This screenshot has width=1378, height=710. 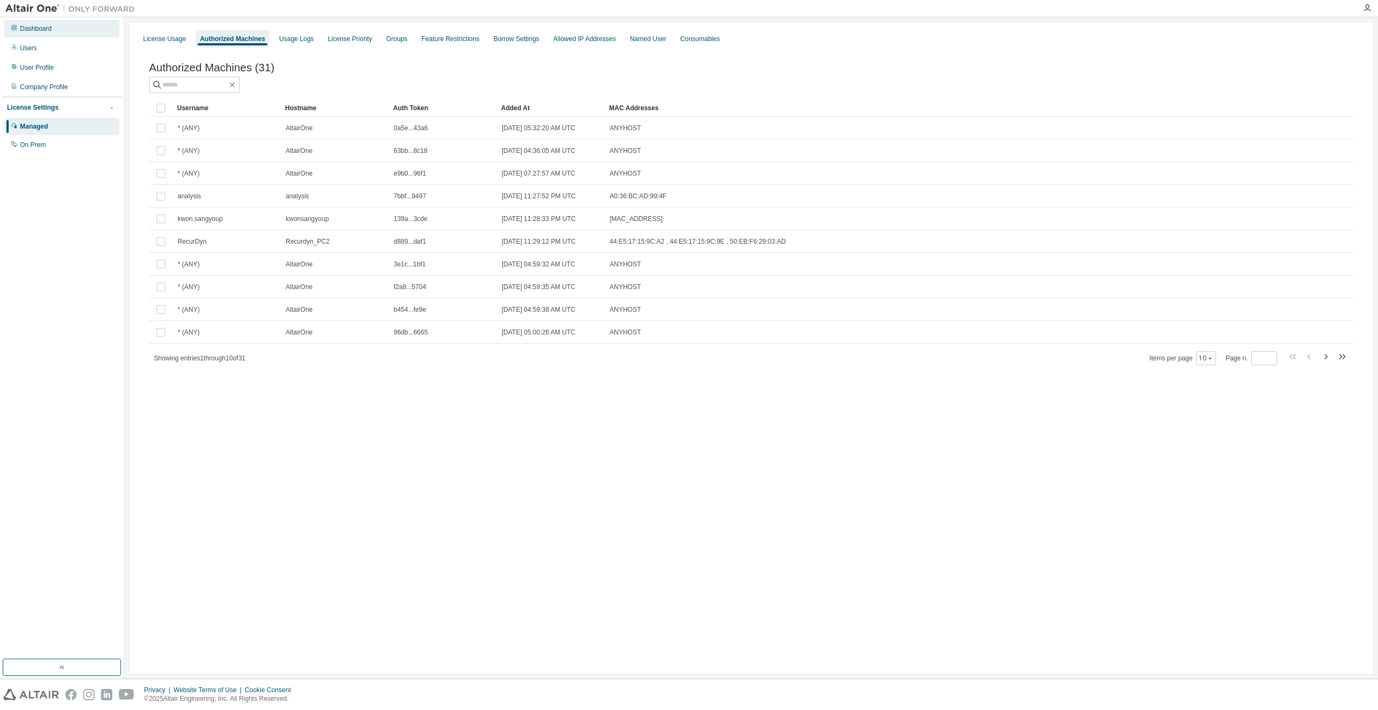 What do you see at coordinates (200, 358) in the screenshot?
I see `span: Showing entries 1 through 10 of 31` at bounding box center [200, 358].